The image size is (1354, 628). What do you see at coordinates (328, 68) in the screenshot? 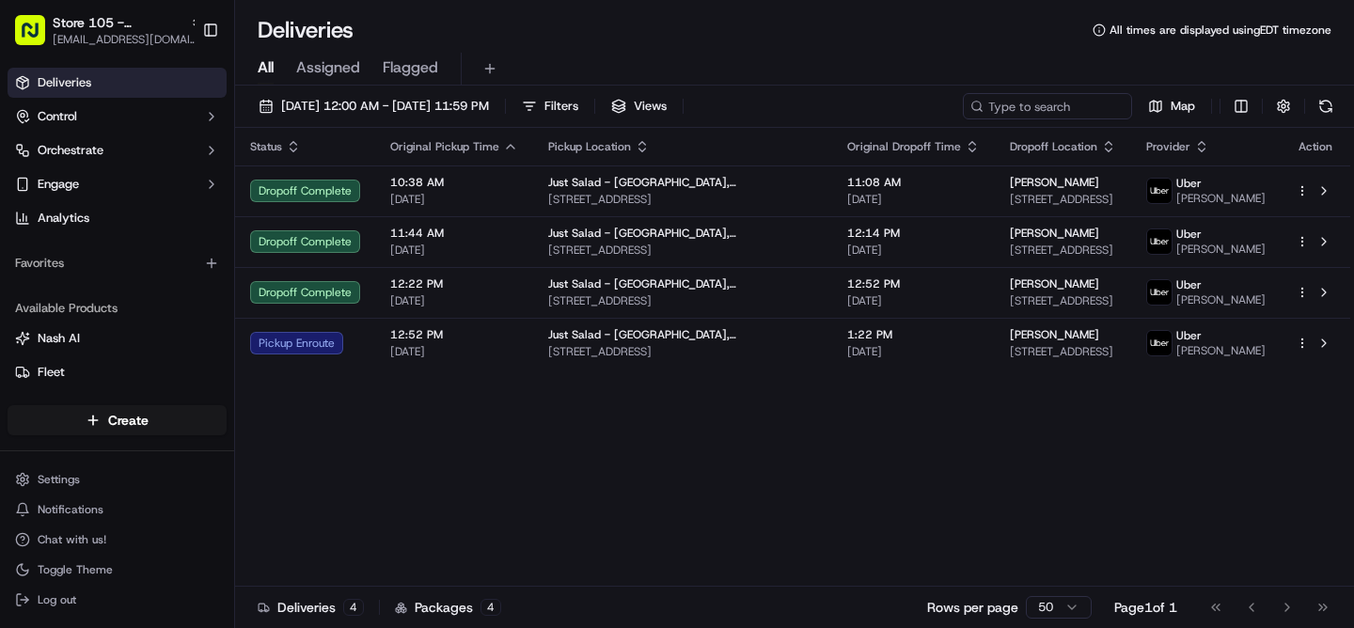
I see `span: Assigned` at bounding box center [328, 68].